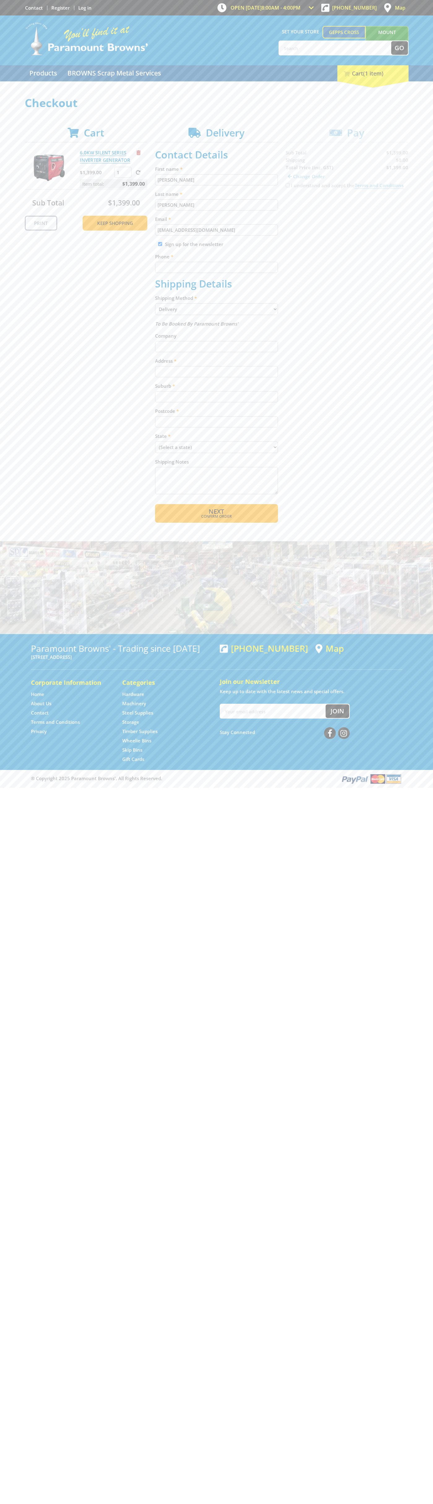 The image size is (433, 1504). I want to click on a: Go to the Wheelie Bins page, so click(137, 741).